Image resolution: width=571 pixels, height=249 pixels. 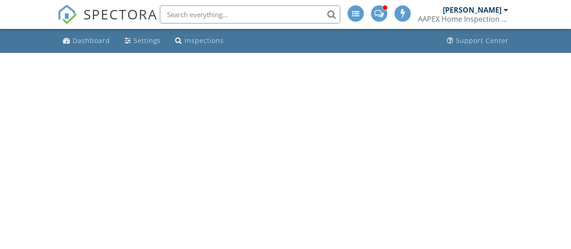 What do you see at coordinates (204, 40) in the screenshot?
I see `div: Inspections` at bounding box center [204, 40].